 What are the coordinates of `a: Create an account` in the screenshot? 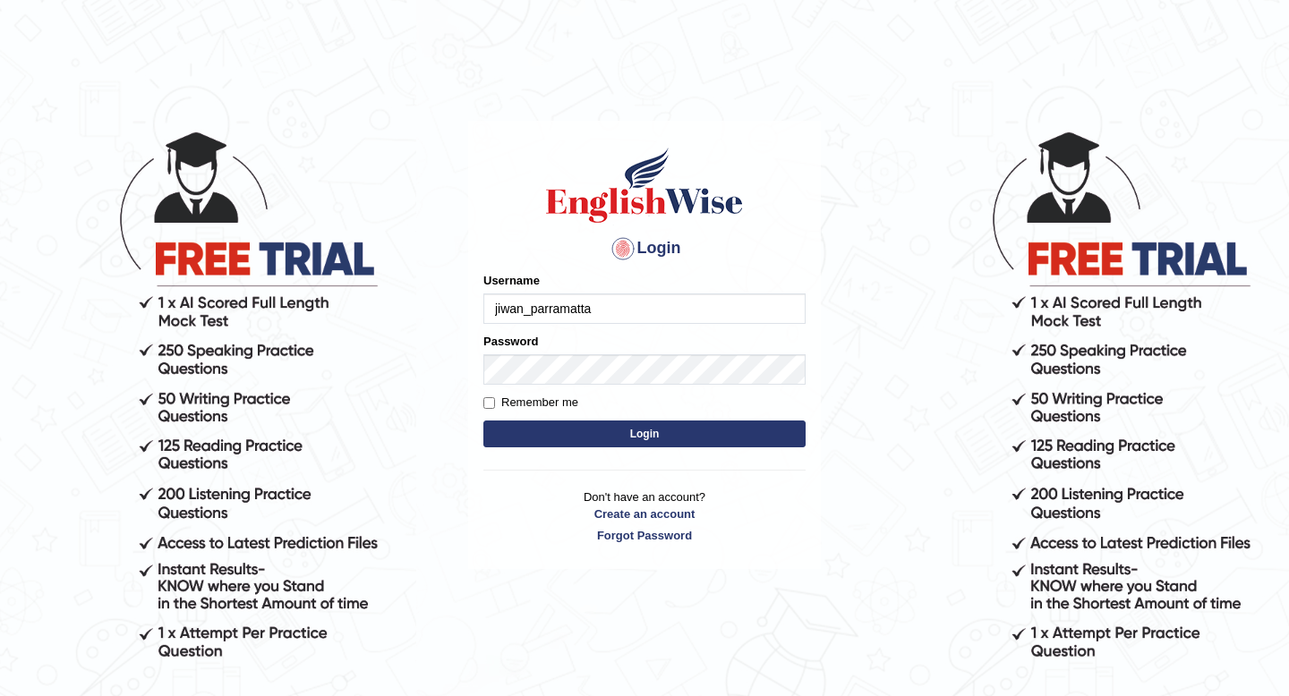 It's located at (644, 514).